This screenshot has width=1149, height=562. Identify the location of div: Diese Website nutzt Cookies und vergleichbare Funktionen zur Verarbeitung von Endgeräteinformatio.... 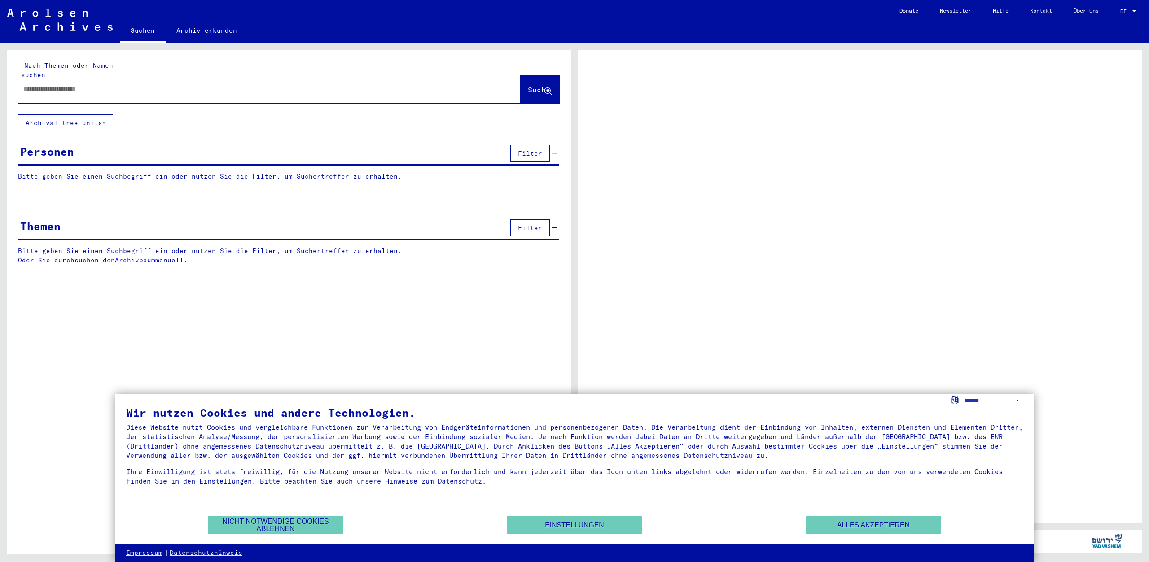
(575, 442).